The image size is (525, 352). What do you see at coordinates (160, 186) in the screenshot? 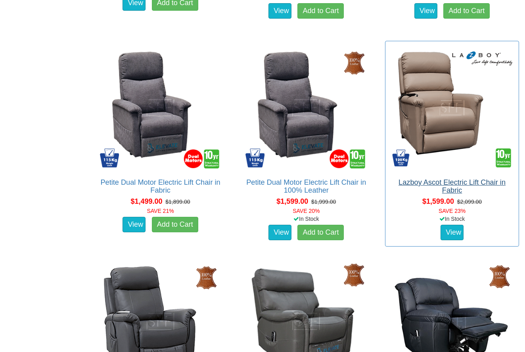
I see `a: Petite Dual Motor Electric Lift Chair in Fabric` at bounding box center [160, 186].